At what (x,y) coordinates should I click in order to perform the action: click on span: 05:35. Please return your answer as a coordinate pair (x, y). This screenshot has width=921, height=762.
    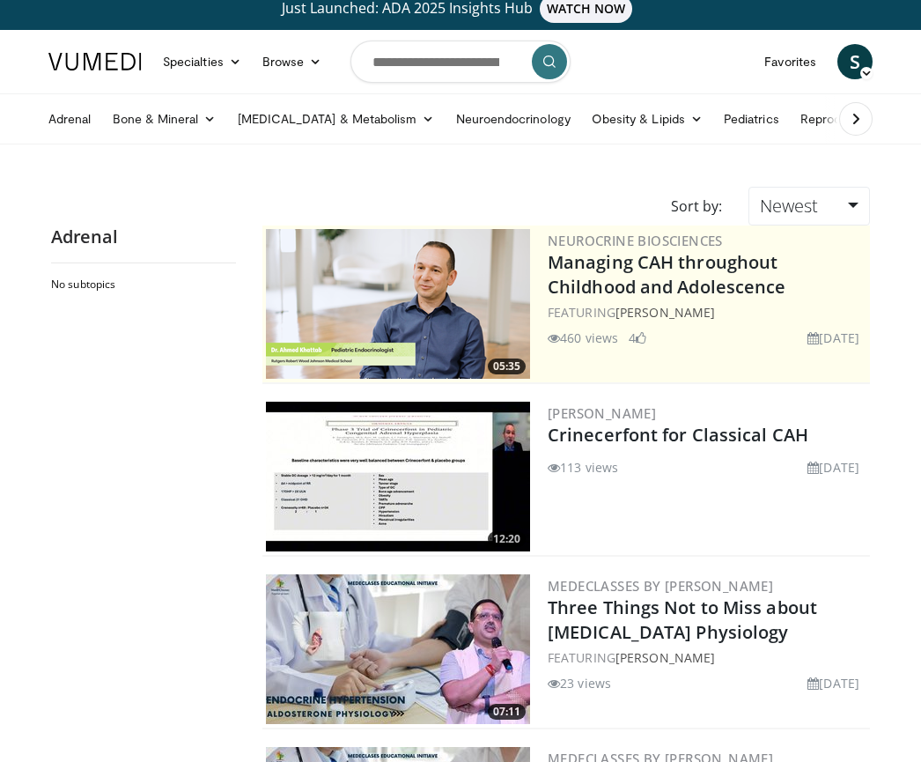
    Looking at the image, I should click on (506, 366).